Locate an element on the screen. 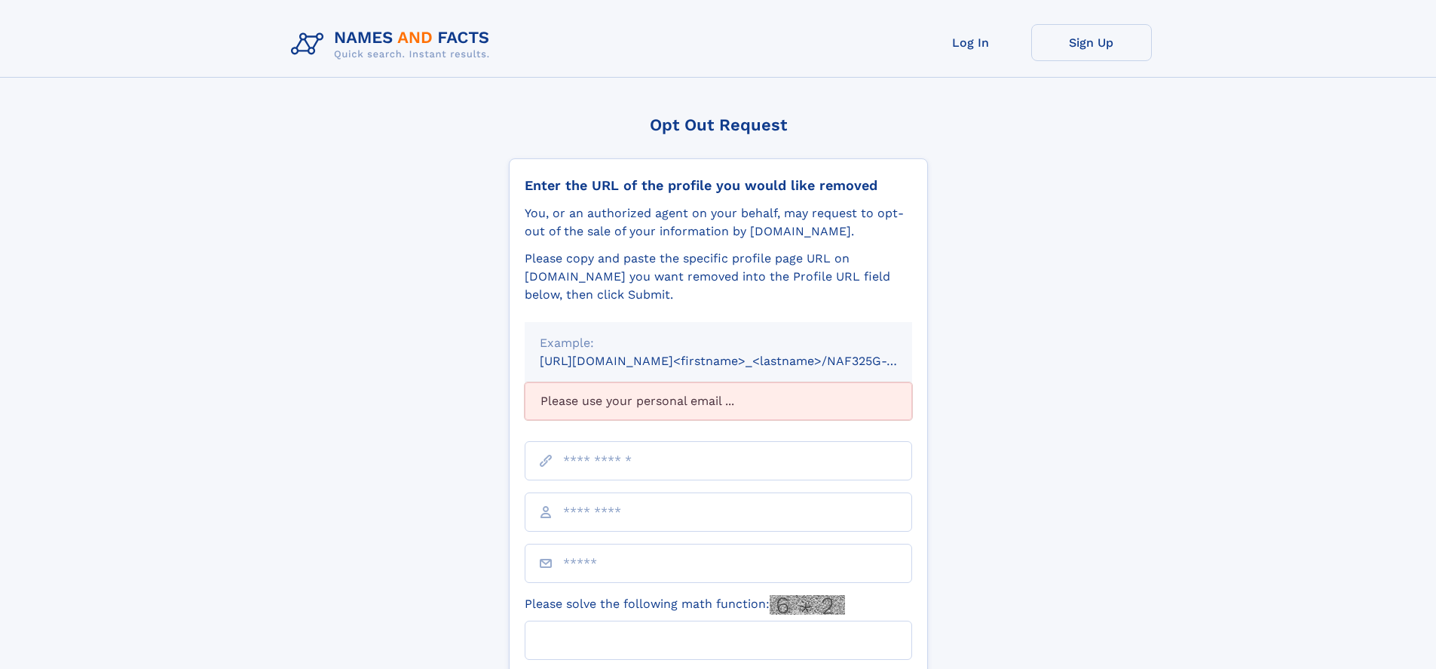 The height and width of the screenshot is (669, 1436). div: You, or an authorized agent on your behalf, may request to opt-out of the sale of your informatio... is located at coordinates (718, 222).